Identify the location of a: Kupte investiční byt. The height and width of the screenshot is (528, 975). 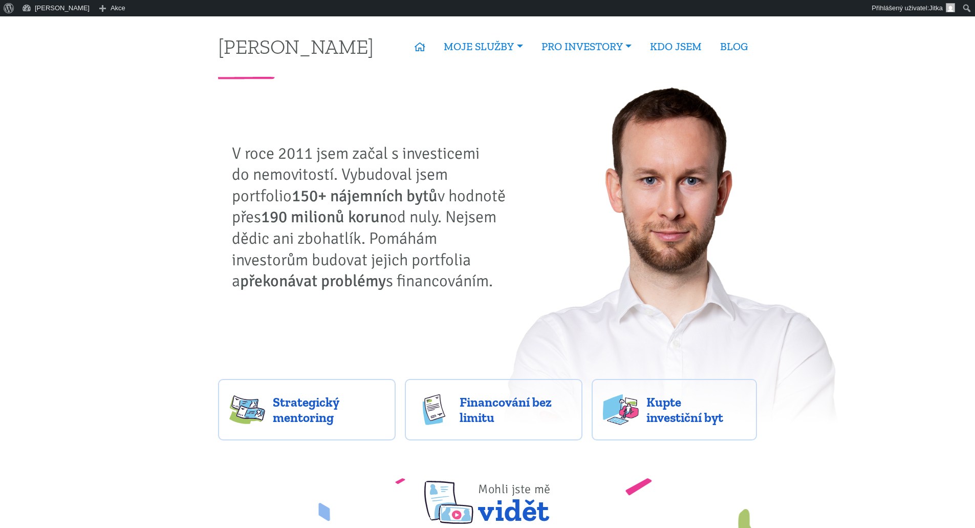
(674, 410).